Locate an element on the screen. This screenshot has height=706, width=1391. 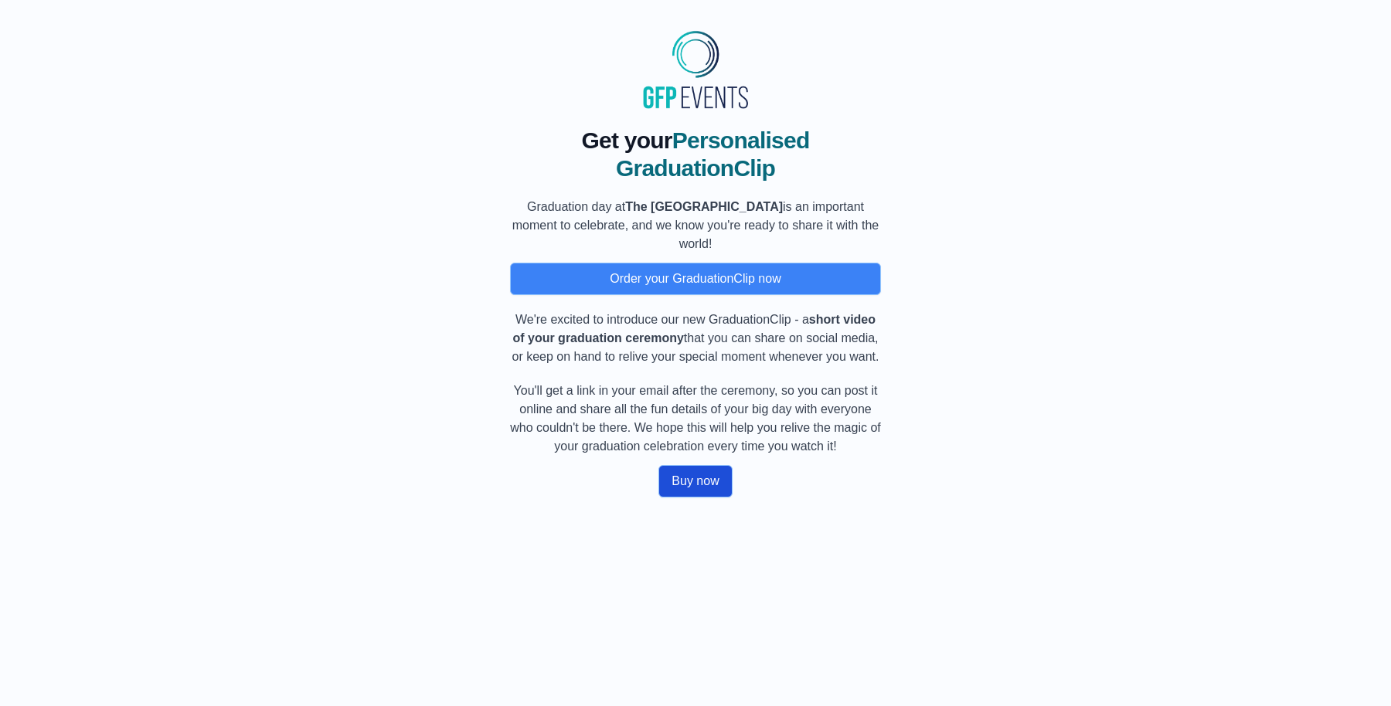
span: Personalised GraduationClip is located at coordinates (713, 154).